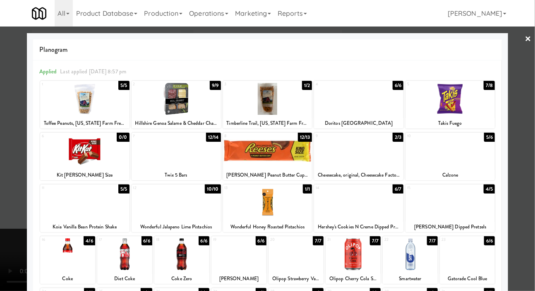 The image size is (535, 291). Describe the element at coordinates (55, 239) in the screenshot. I see `div: 16` at that location.